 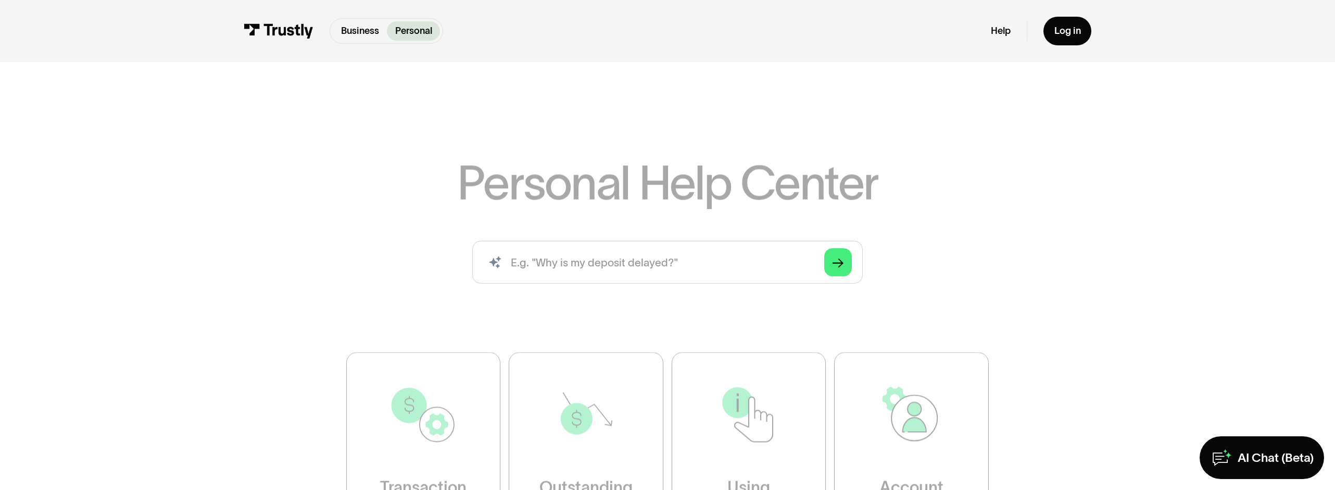 I want to click on a: Business, so click(x=360, y=31).